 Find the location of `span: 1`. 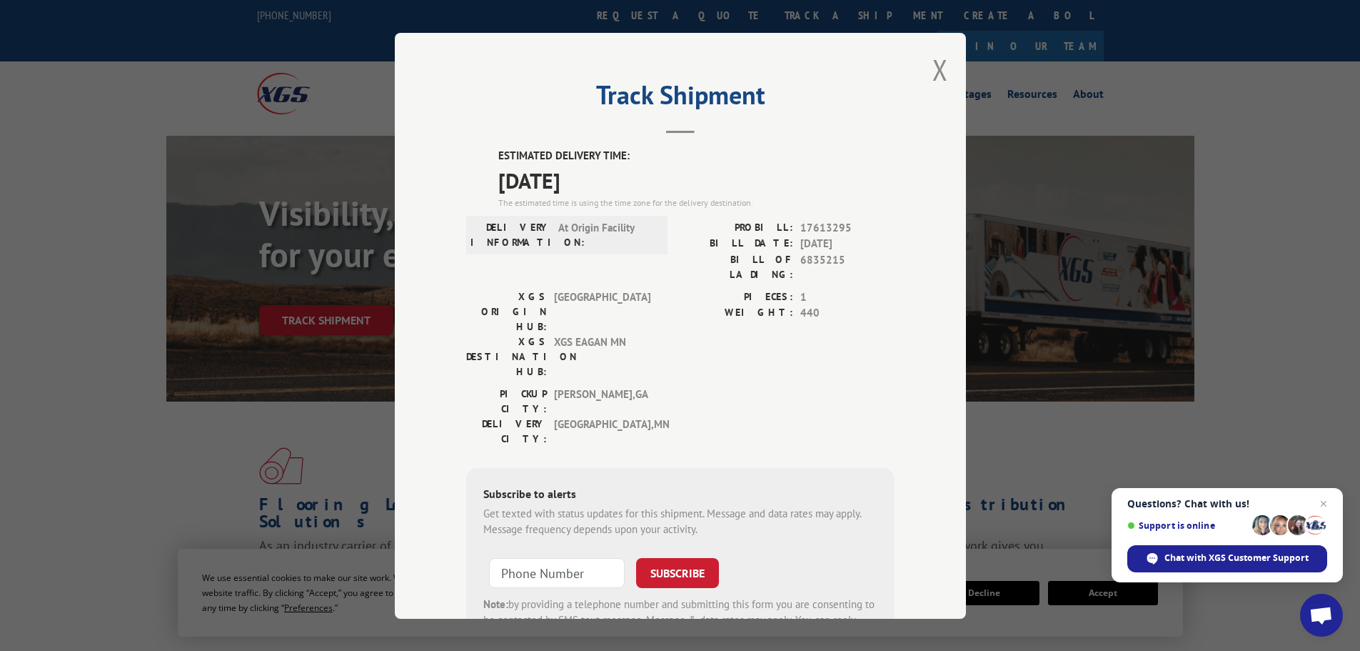

span: 1 is located at coordinates (848, 296).